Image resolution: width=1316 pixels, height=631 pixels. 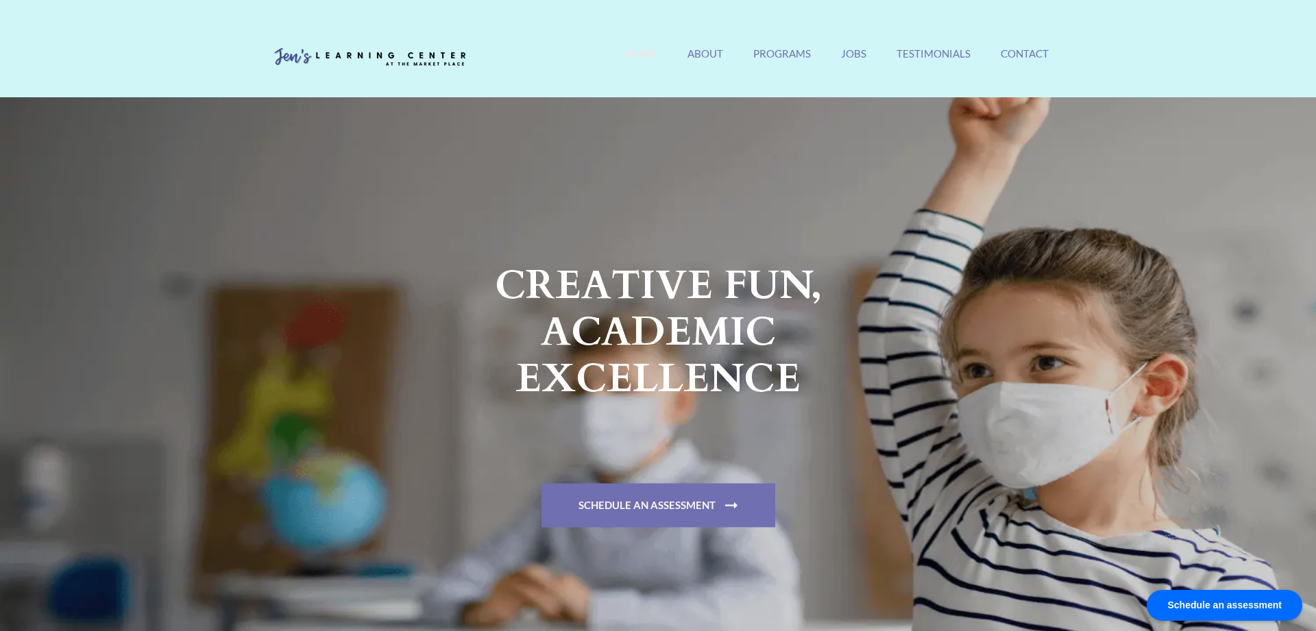 What do you see at coordinates (705, 62) in the screenshot?
I see `a: About` at bounding box center [705, 62].